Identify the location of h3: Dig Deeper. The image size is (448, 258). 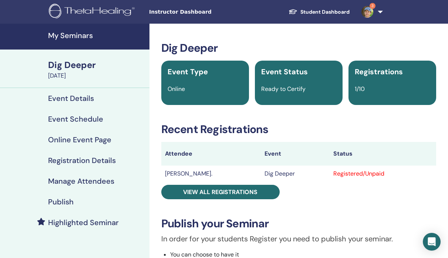
(299, 48).